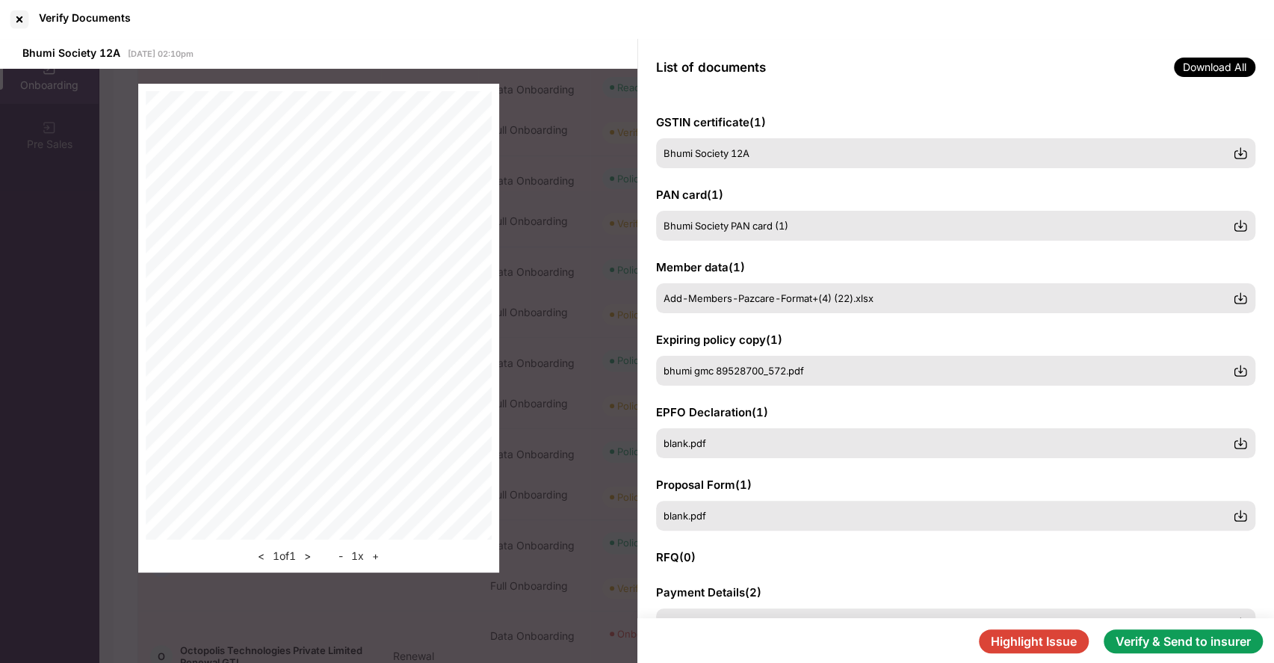 The image size is (1274, 663). I want to click on span: Add-Members-Pazcare-Format+(4) (22).xlsx, so click(768, 298).